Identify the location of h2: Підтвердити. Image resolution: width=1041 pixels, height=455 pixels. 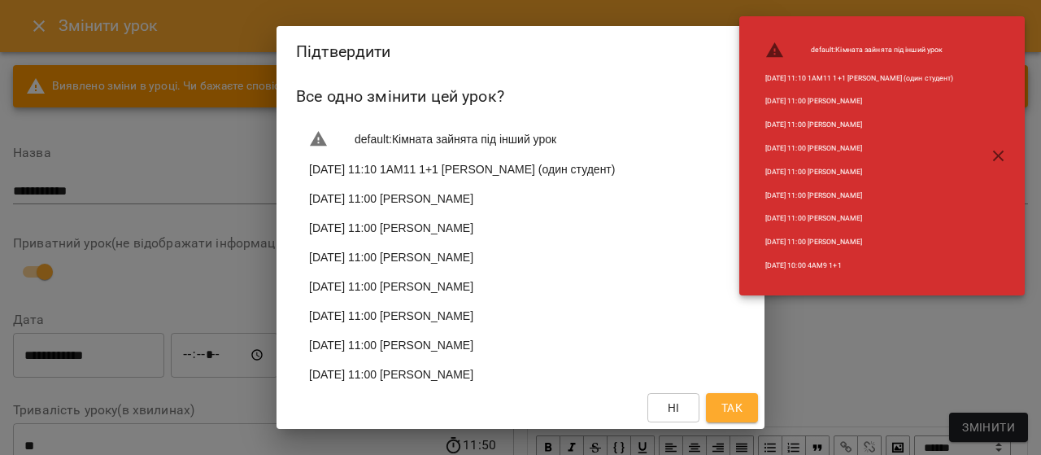
(521, 51).